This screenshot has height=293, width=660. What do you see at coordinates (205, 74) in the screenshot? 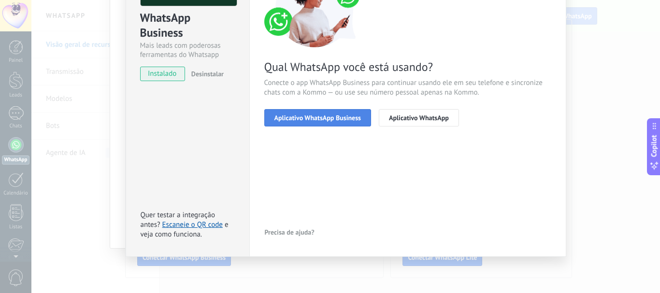
I see `button: Desinstalar` at bounding box center [205, 74].